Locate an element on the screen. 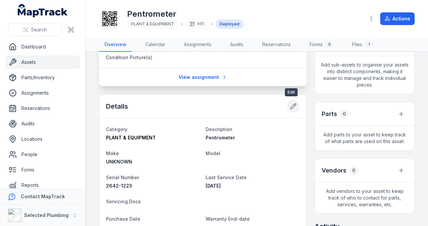 The image size is (428, 226). a: View assignment is located at coordinates (203, 77).